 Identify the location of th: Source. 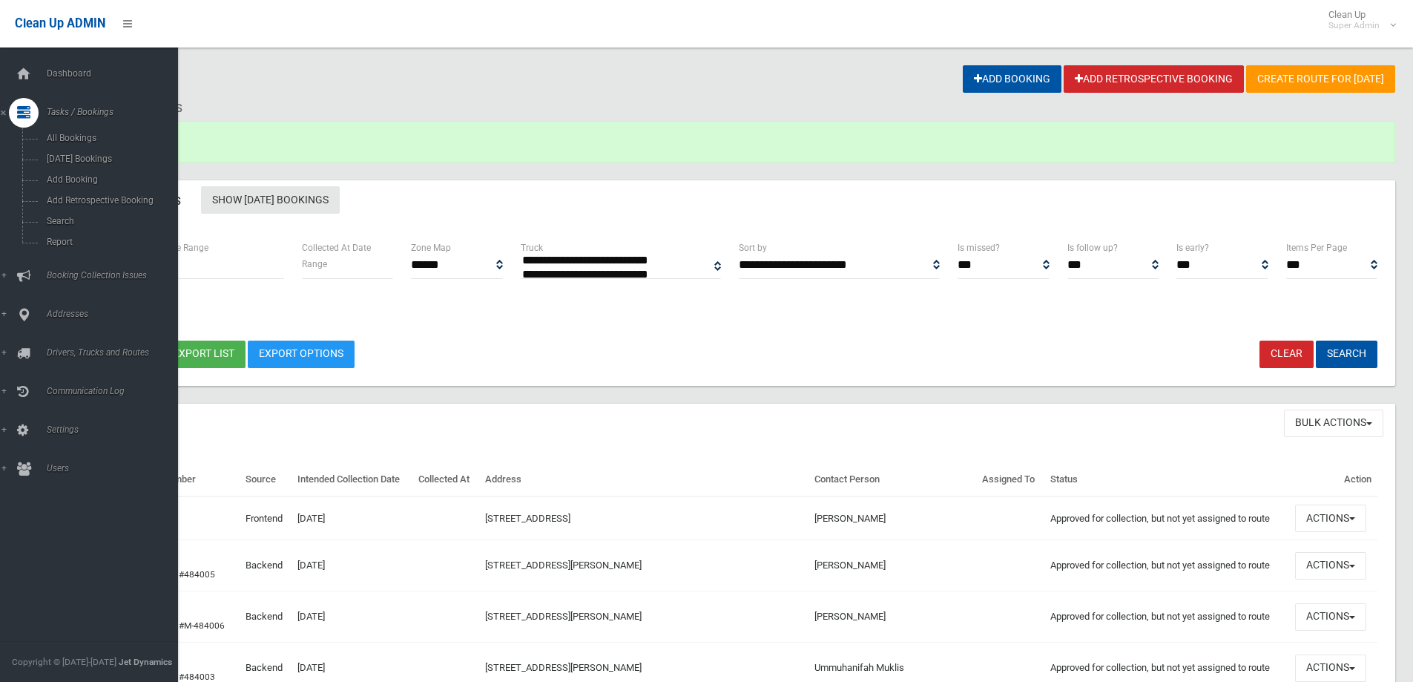
(266, 480).